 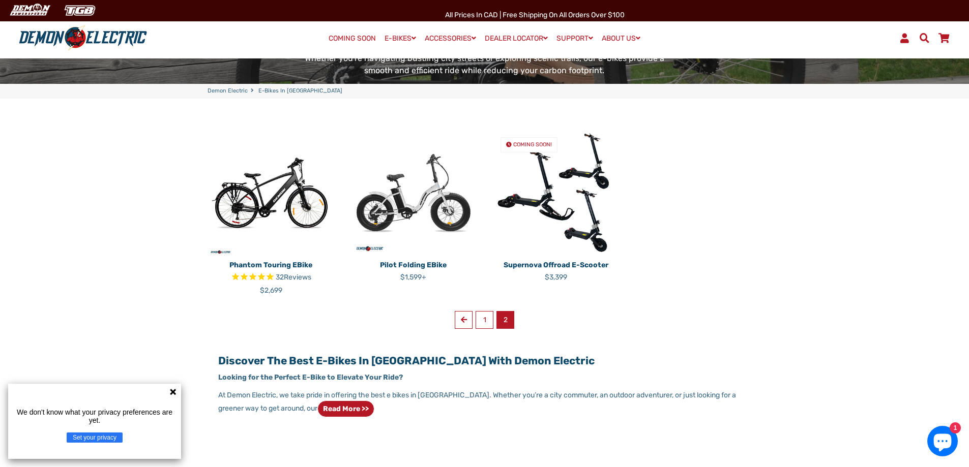 What do you see at coordinates (484, 320) in the screenshot?
I see `a: 1` at bounding box center [484, 320].